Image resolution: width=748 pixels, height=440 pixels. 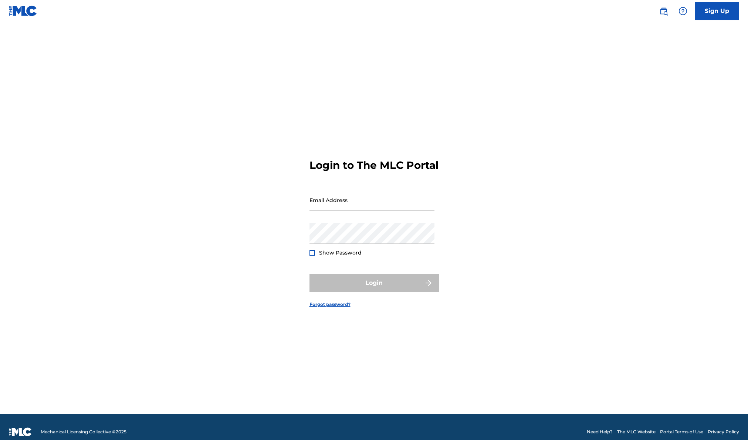 I want to click on img: help, so click(x=683, y=11).